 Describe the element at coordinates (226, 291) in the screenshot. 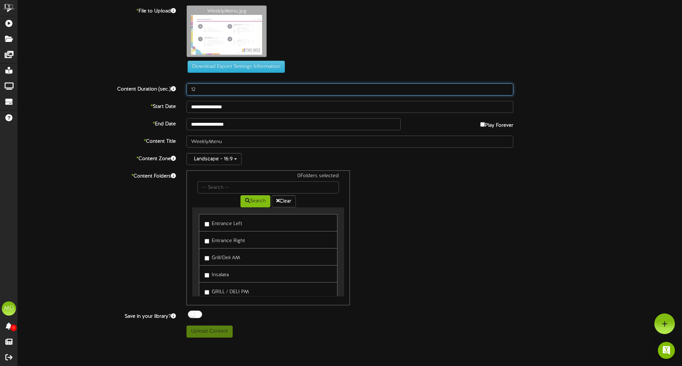

I see `label: GRILL / DELI PM` at that location.